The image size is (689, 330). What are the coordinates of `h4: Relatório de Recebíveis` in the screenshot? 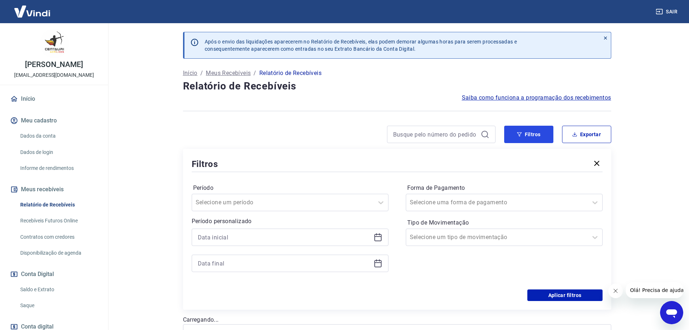 It's located at (397, 86).